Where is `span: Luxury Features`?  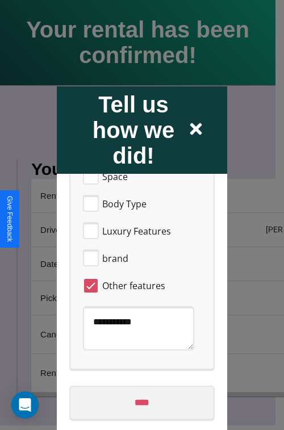
span: Luxury Features is located at coordinates (136, 230).